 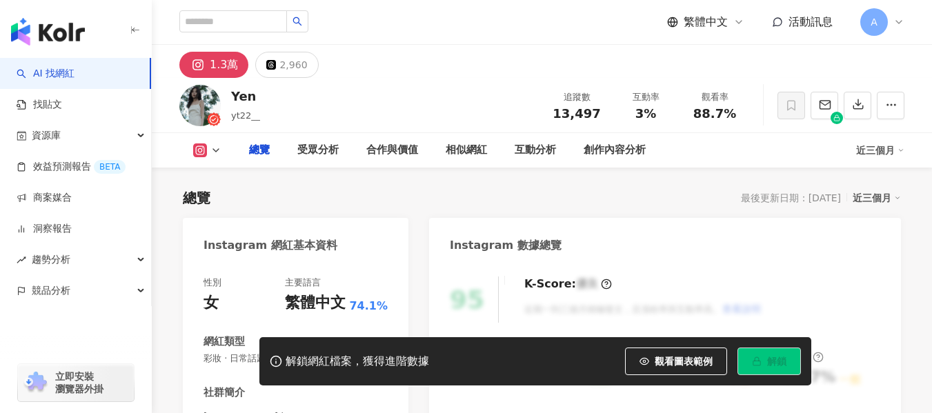 I want to click on a: 洞察報告, so click(x=44, y=229).